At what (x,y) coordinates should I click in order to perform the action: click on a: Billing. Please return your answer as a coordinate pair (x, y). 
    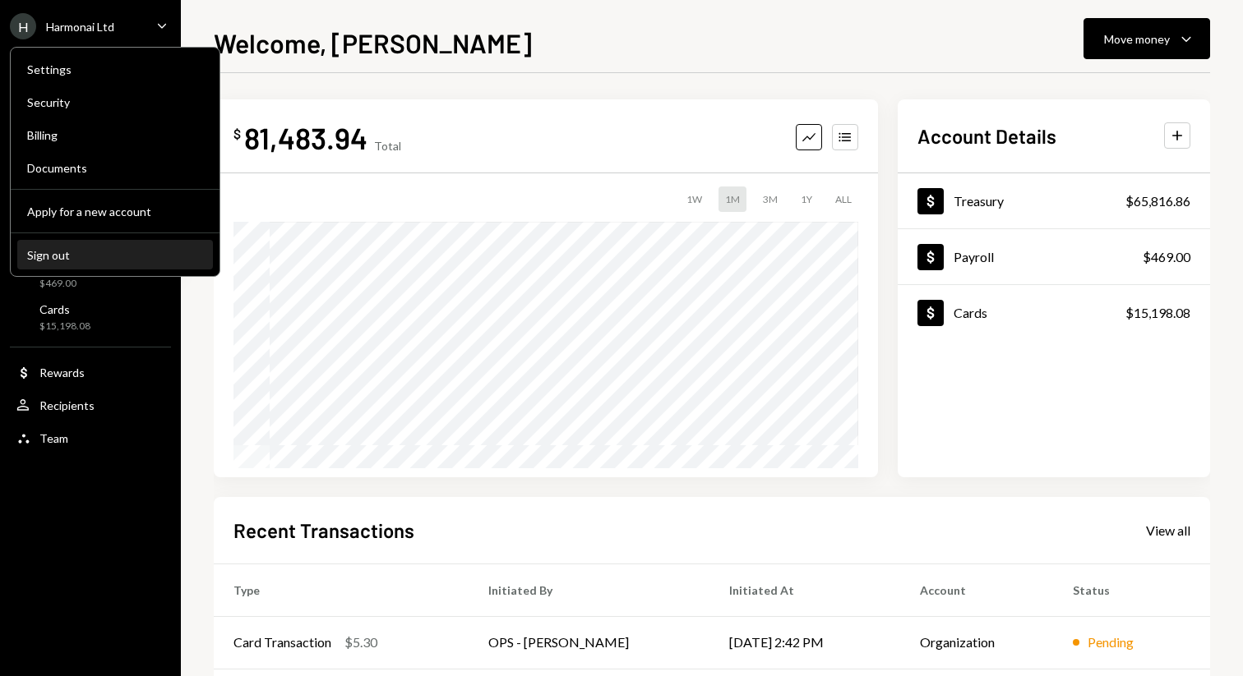
    Looking at the image, I should click on (115, 135).